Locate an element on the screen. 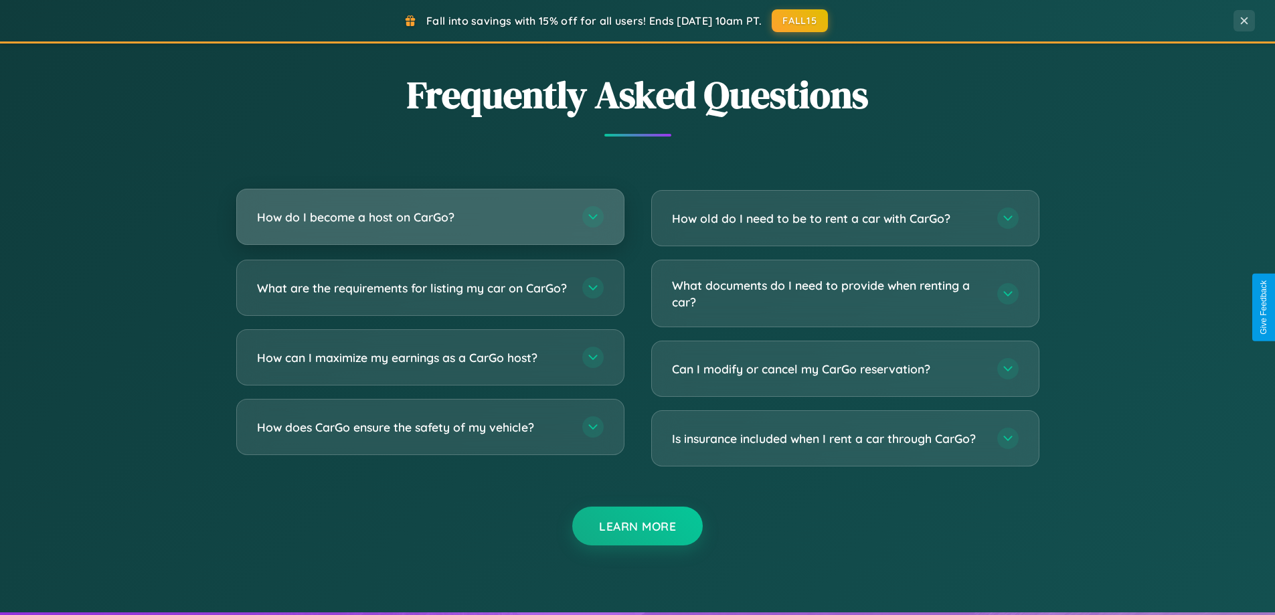 The width and height of the screenshot is (1275, 615). h3: Can I modify or cancel my CarGo reservation? is located at coordinates (828, 369).